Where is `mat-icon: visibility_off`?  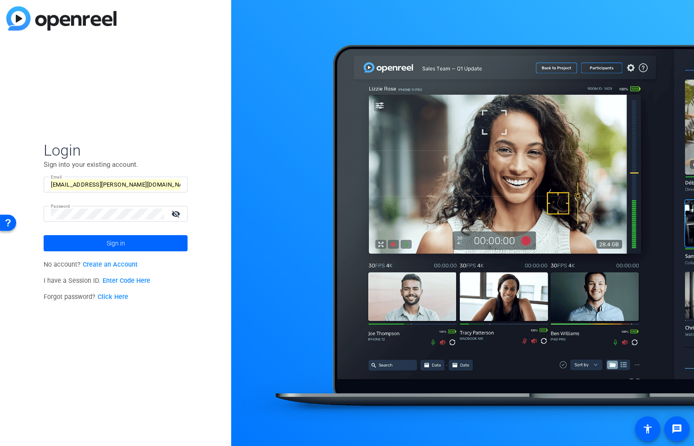 mat-icon: visibility_off is located at coordinates (177, 214).